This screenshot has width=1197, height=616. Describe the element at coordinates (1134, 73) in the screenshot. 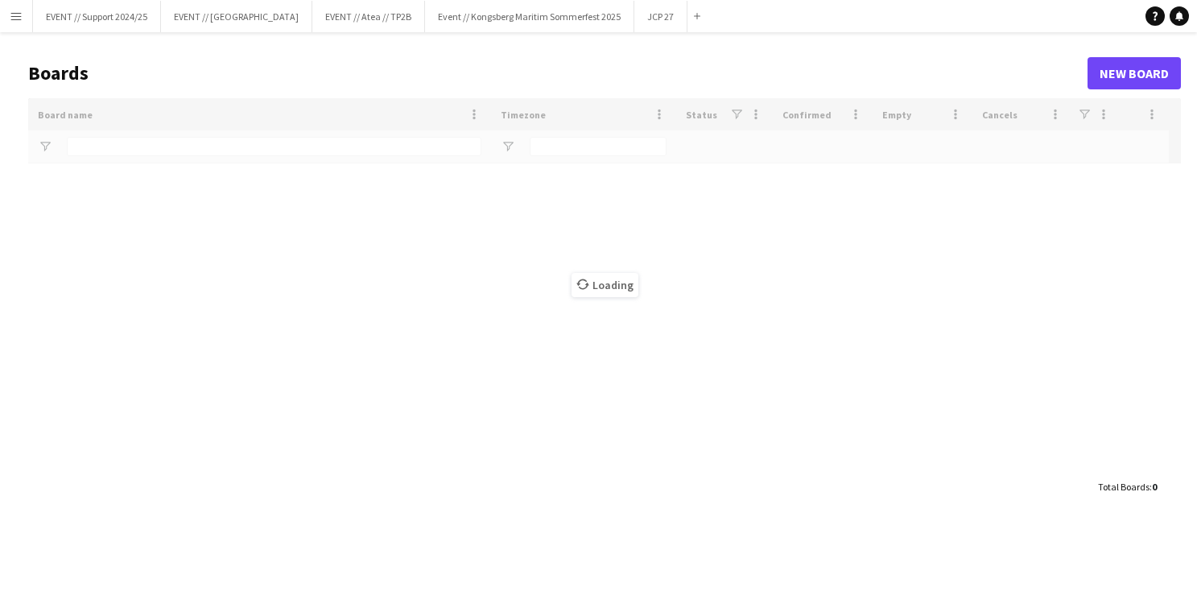

I see `a: New Board` at that location.